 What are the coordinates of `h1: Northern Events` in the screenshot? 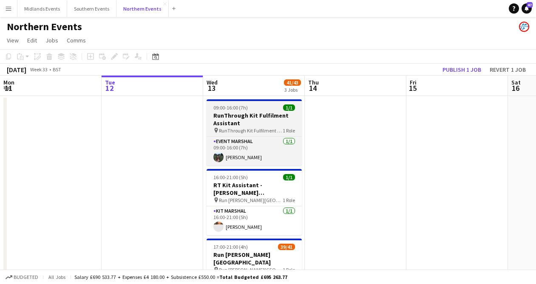 It's located at (44, 27).